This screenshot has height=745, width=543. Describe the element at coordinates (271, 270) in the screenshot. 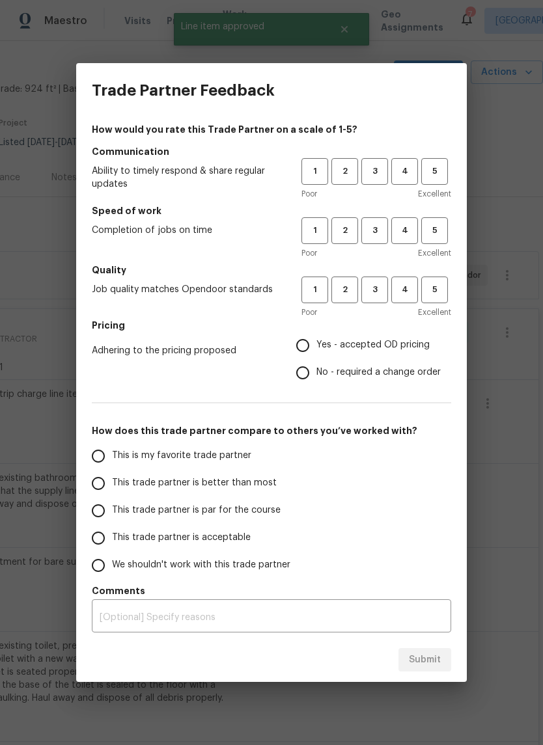

I see `h5: Quality` at that location.